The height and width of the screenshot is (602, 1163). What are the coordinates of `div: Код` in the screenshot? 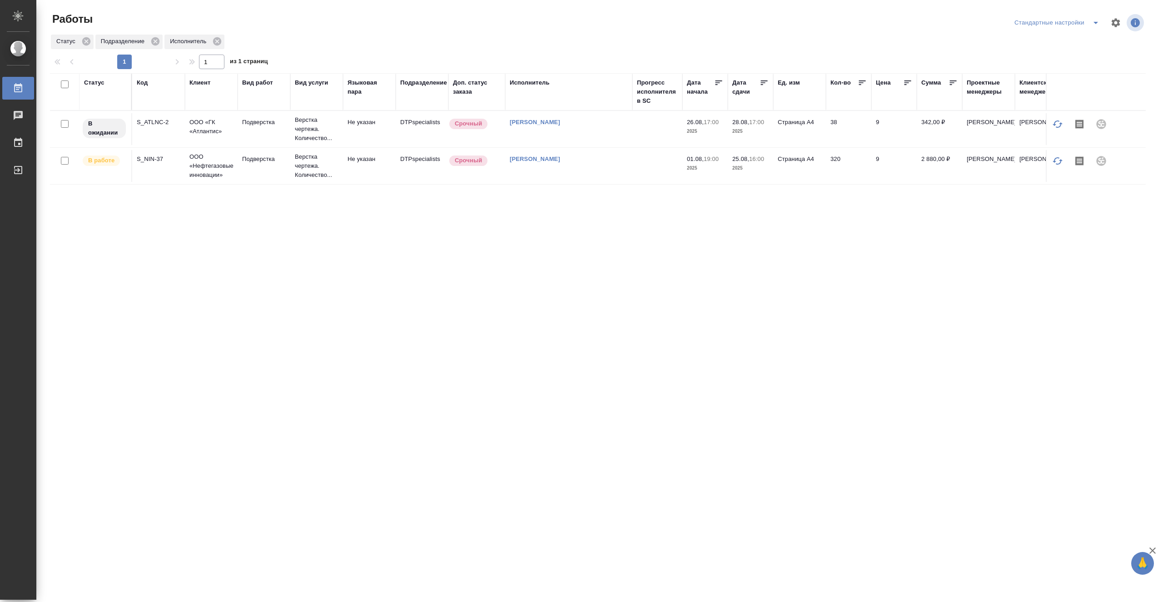 It's located at (142, 83).